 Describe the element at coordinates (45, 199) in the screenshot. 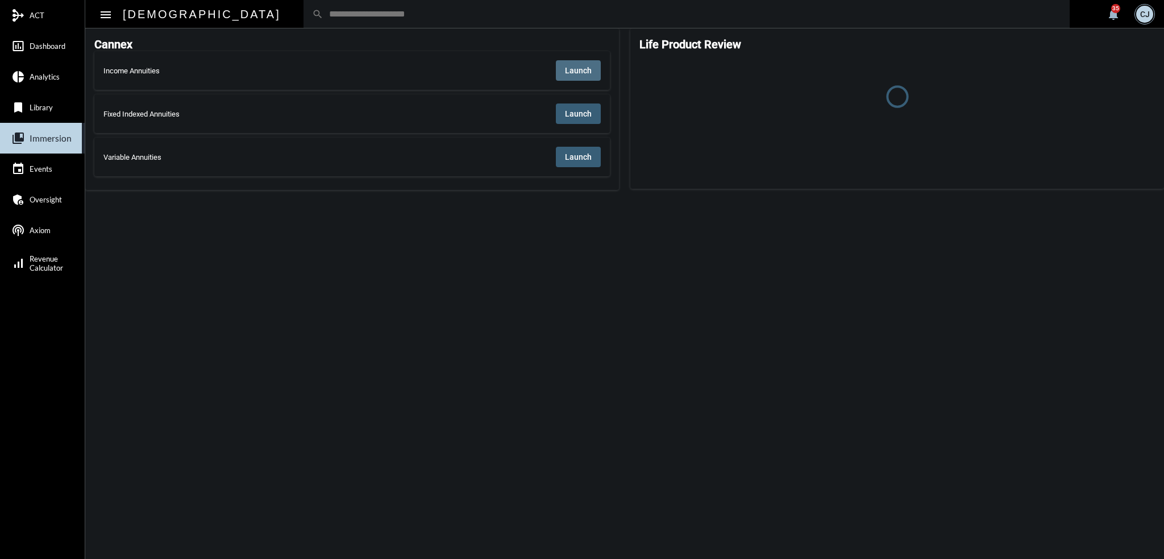

I see `span: Oversight` at that location.